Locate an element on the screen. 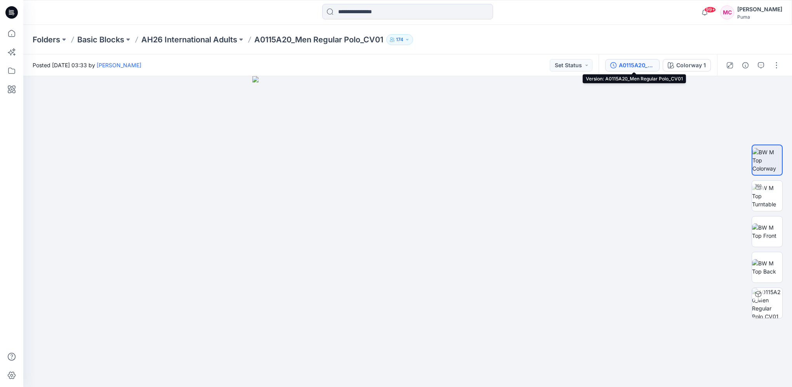 The height and width of the screenshot is (387, 792). img: eyJhbGciOiJIUzI1NiIsImtpZCI6IjAiLCJzbHQiOiJzZXMiLCJ0eXAiOiJKV1QifQ.eyJkYXRhIjp7InR5cGUiOiJzdG9yYW... is located at coordinates (408, 232).